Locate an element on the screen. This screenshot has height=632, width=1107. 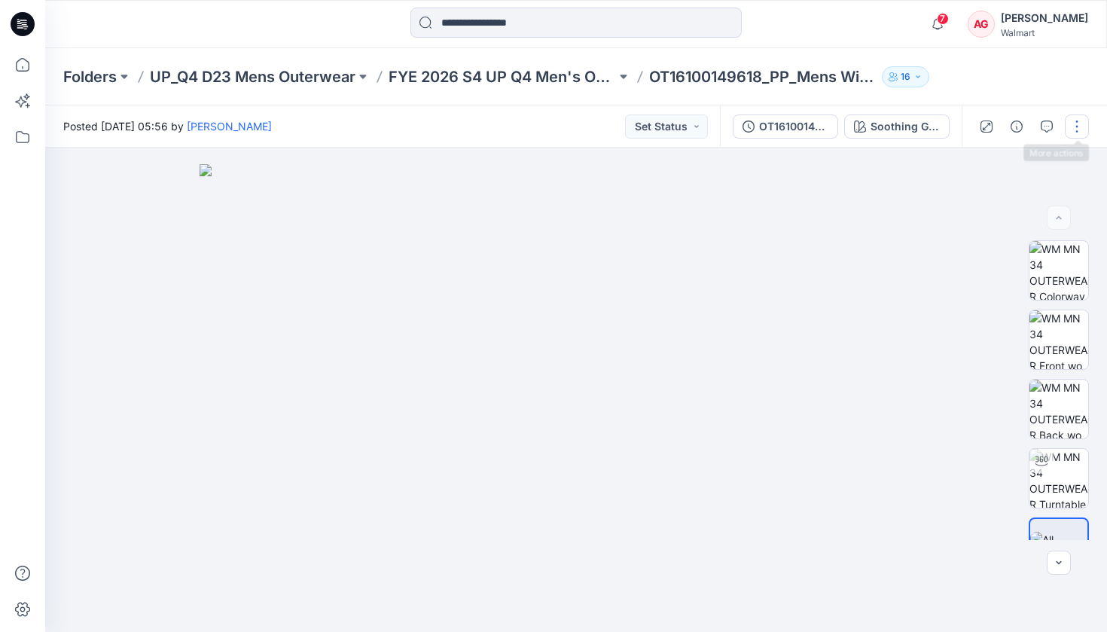
p: UP_Q4 D23 Mens Outerwear is located at coordinates (252, 77).